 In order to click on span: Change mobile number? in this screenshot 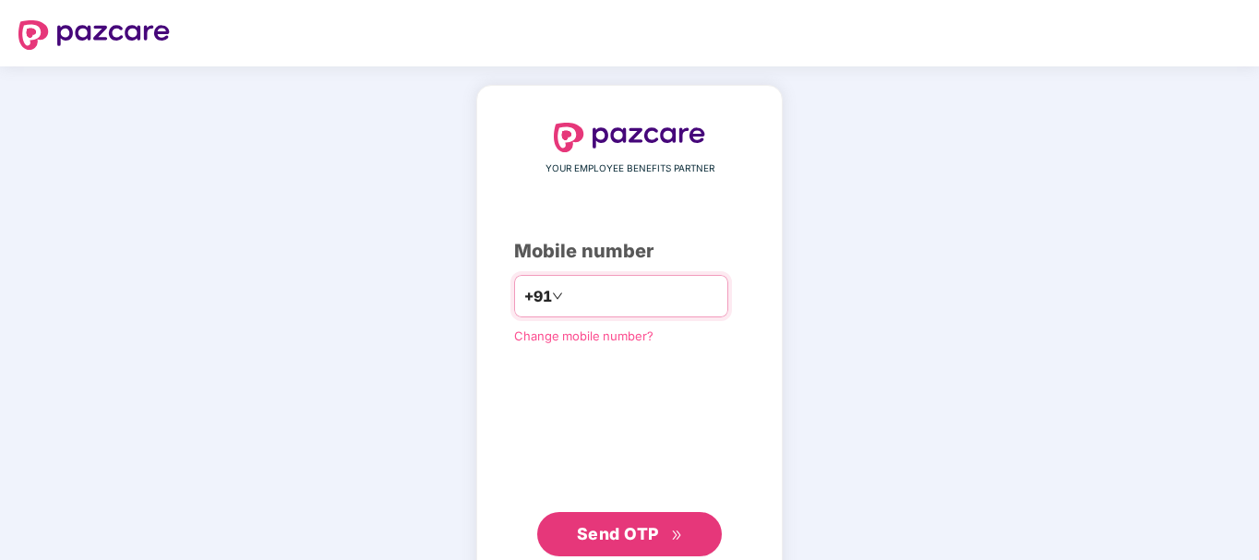, I will do `click(583, 336)`.